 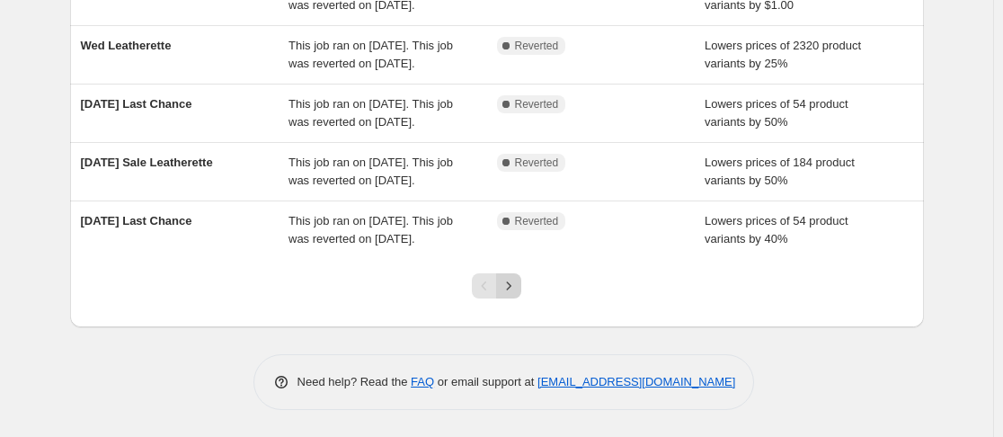 What do you see at coordinates (485, 381) in the screenshot?
I see `span: or email support at` at bounding box center [485, 381].